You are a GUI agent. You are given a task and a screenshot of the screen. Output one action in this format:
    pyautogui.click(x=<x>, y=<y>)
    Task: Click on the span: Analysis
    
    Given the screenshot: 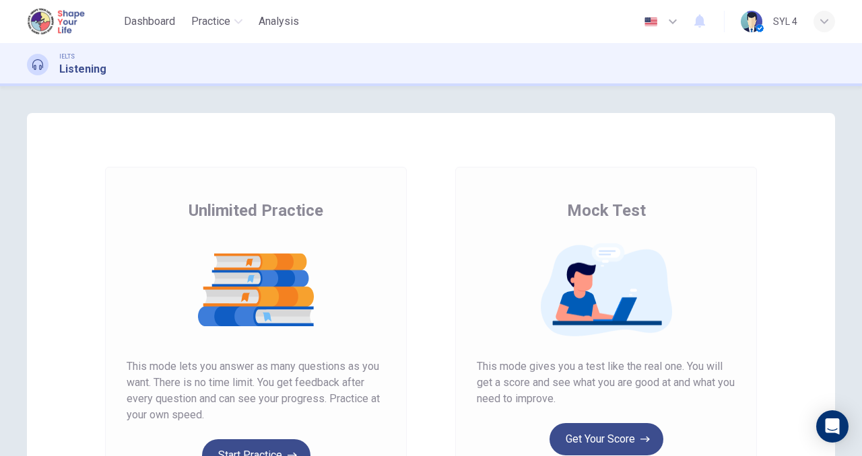 What is the action you would take?
    pyautogui.click(x=279, y=22)
    